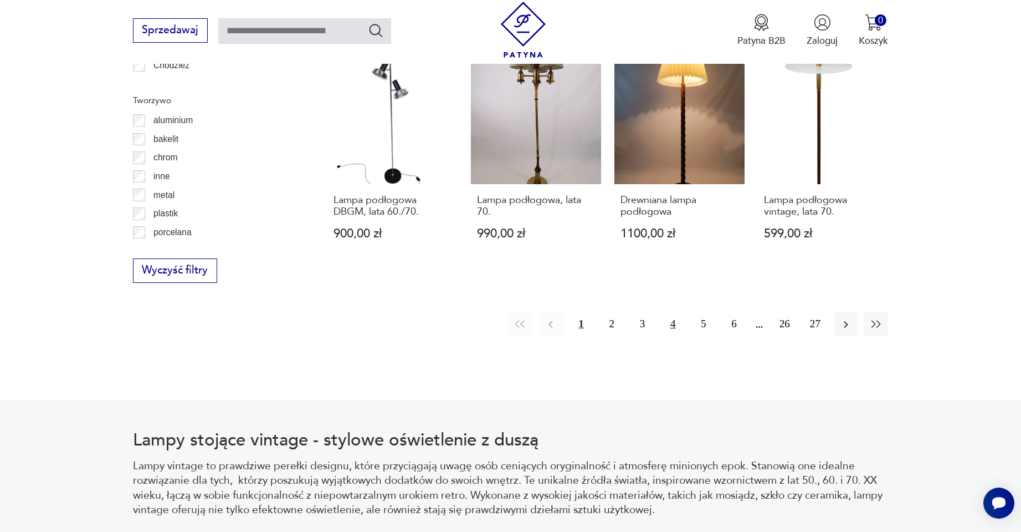 The image size is (1021, 532). Describe the element at coordinates (703, 324) in the screenshot. I see `button: 5` at that location.